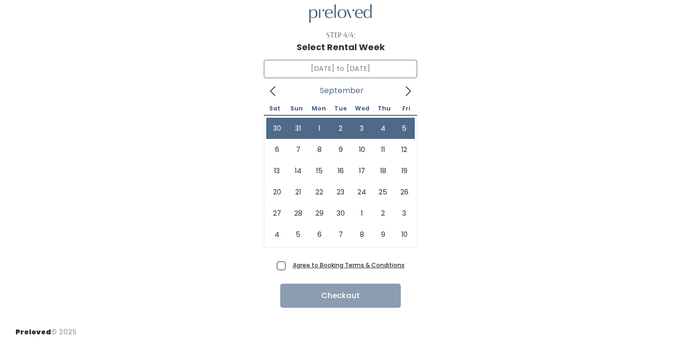 The width and height of the screenshot is (681, 343). What do you see at coordinates (319, 192) in the screenshot?
I see `span: September 22, 2025` at bounding box center [319, 192].